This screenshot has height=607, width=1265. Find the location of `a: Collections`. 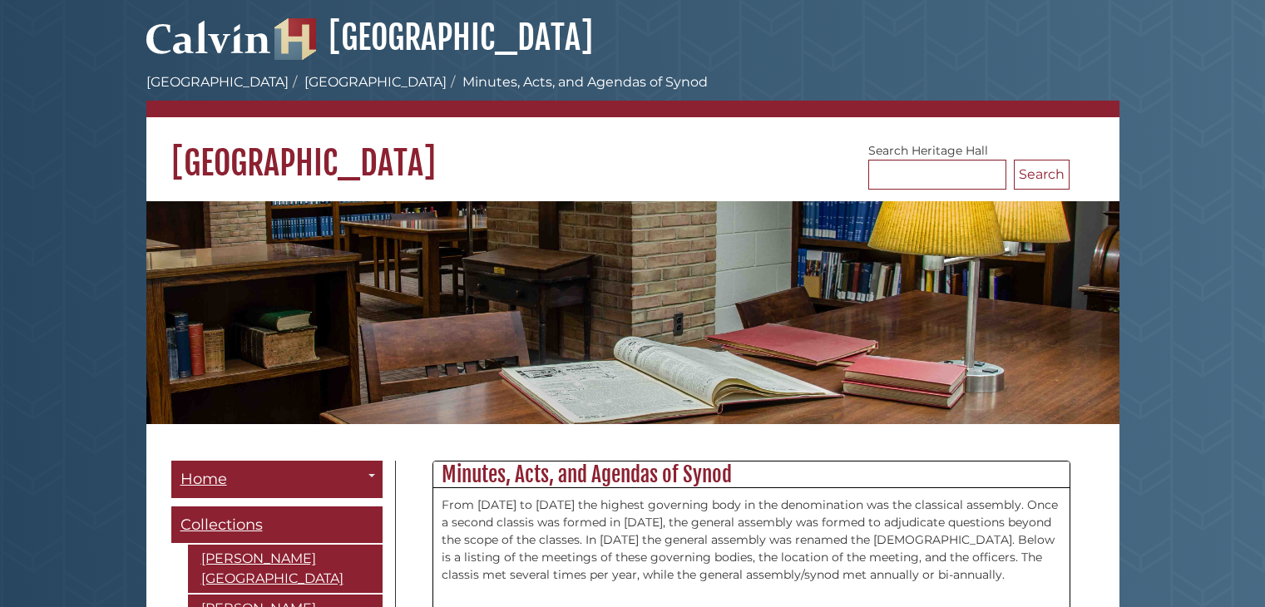

a: Collections is located at coordinates (277, 525).